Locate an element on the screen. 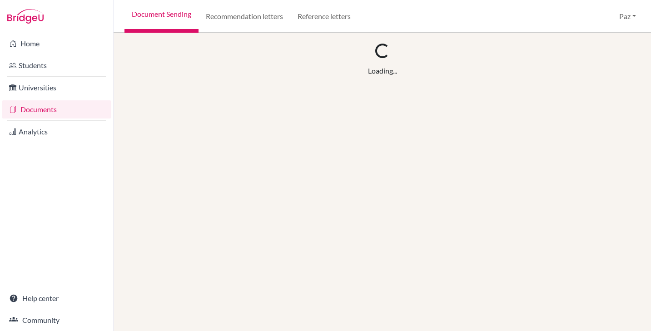  img: Bridge-U is located at coordinates (25, 16).